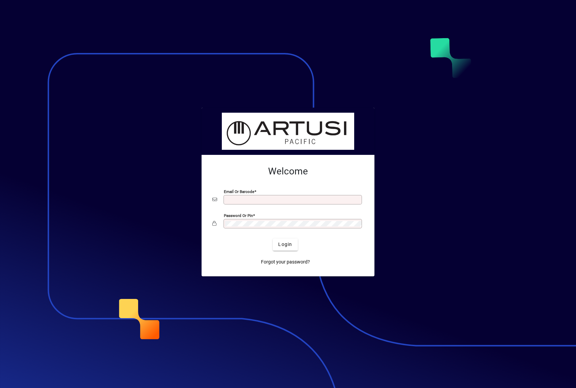  Describe the element at coordinates (285, 245) in the screenshot. I see `button: Login` at that location.